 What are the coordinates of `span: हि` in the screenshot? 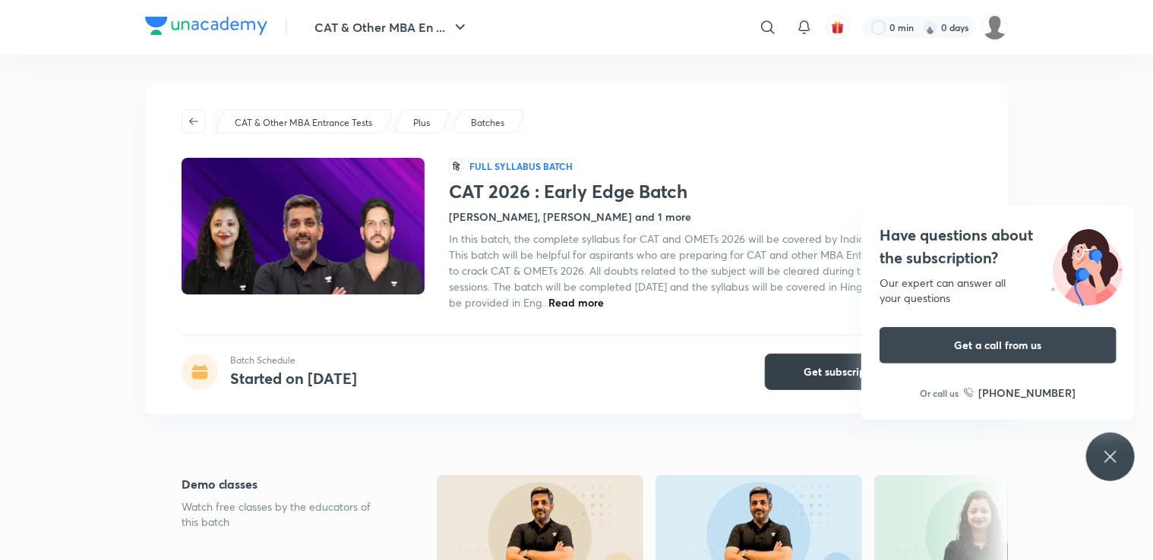 It's located at (456, 166).